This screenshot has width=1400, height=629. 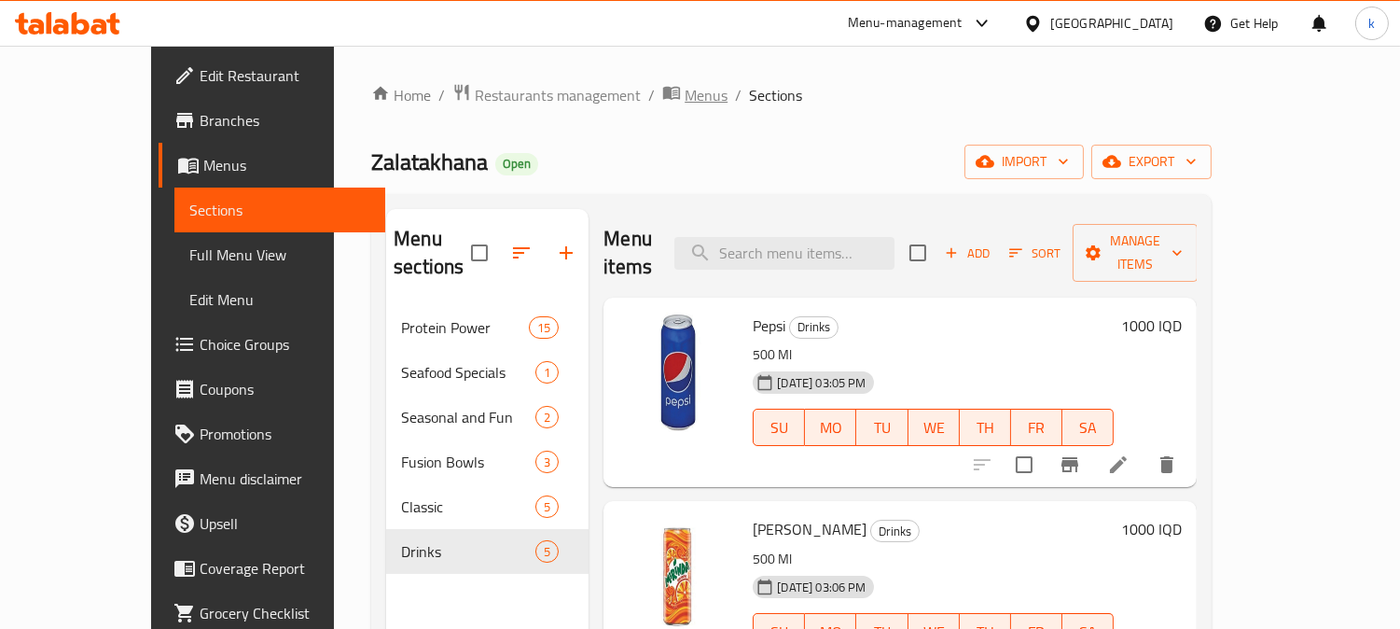 What do you see at coordinates (1167, 465) in the screenshot?
I see `button: delete` at bounding box center [1167, 465].